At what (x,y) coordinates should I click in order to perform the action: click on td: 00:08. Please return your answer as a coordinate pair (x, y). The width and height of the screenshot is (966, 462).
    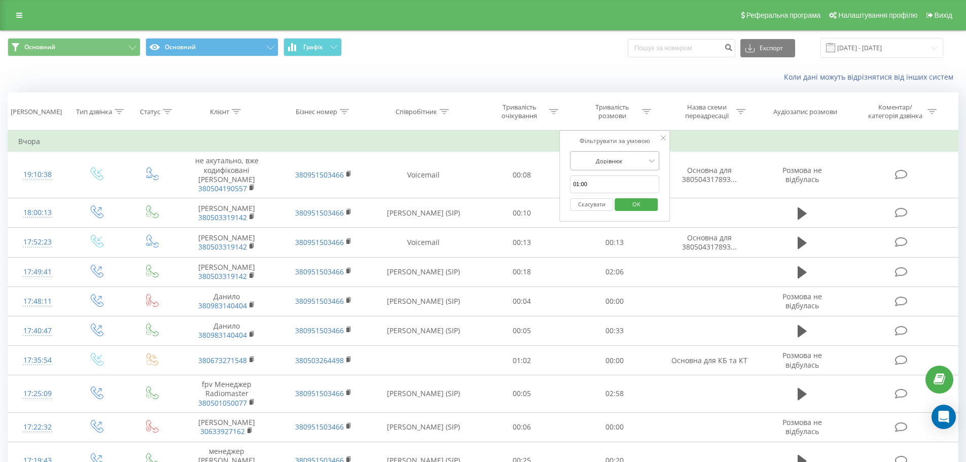
    Looking at the image, I should click on (522, 175).